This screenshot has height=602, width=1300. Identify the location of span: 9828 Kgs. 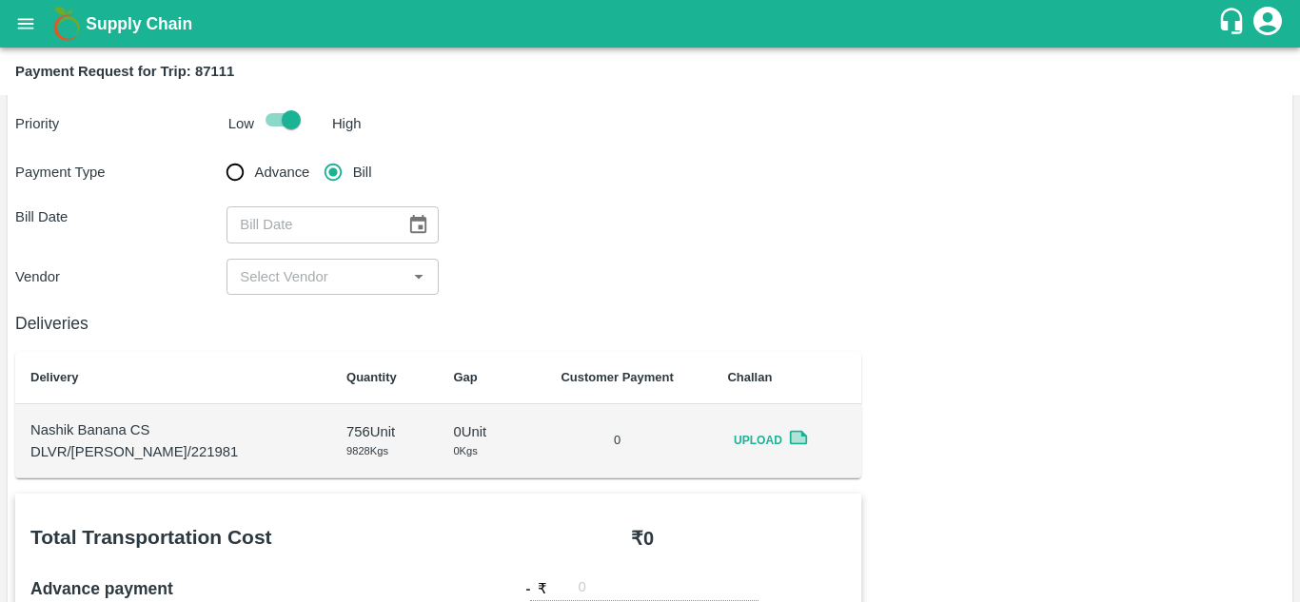
(367, 451).